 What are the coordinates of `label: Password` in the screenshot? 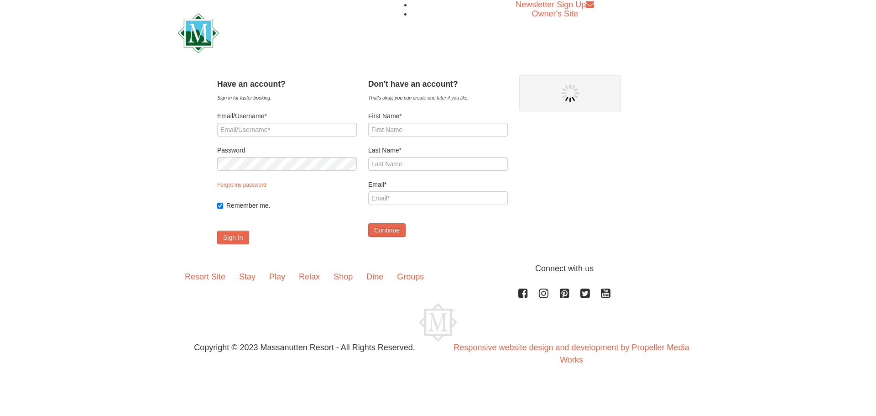 It's located at (287, 150).